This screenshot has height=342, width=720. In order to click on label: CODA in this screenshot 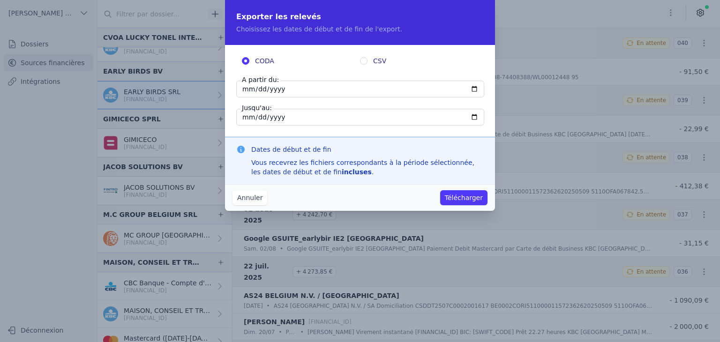, I will do `click(301, 61)`.